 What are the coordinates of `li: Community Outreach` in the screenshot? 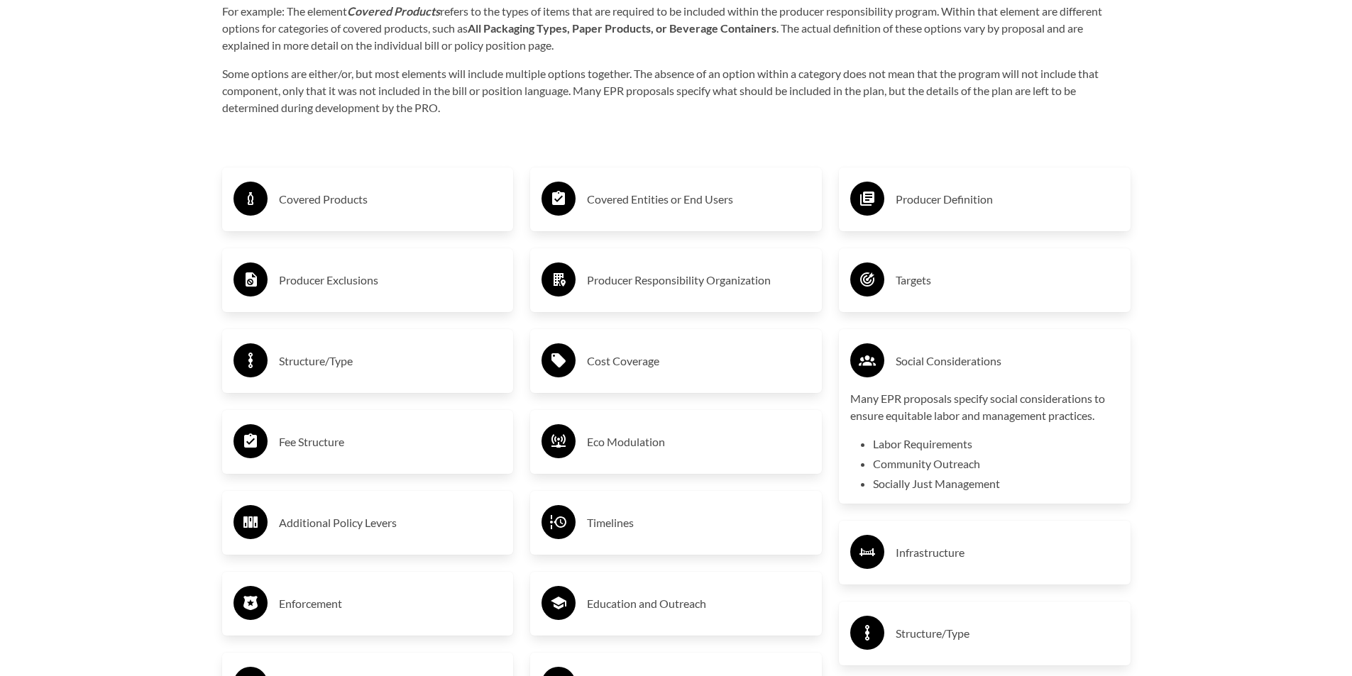 It's located at (996, 464).